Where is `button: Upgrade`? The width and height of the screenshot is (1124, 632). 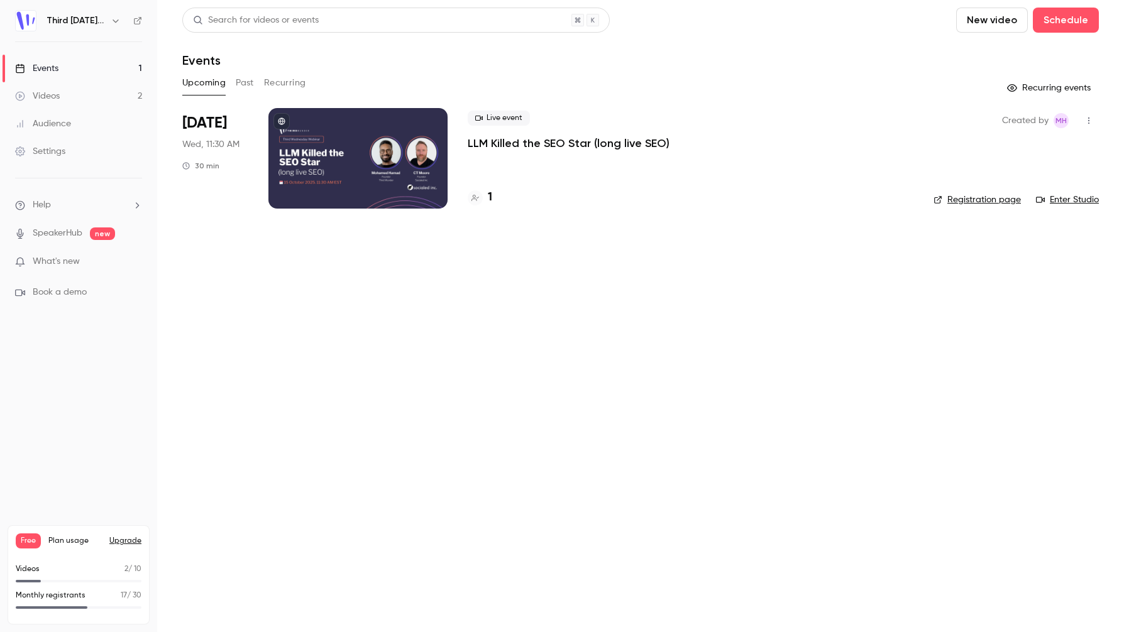
button: Upgrade is located at coordinates (125, 541).